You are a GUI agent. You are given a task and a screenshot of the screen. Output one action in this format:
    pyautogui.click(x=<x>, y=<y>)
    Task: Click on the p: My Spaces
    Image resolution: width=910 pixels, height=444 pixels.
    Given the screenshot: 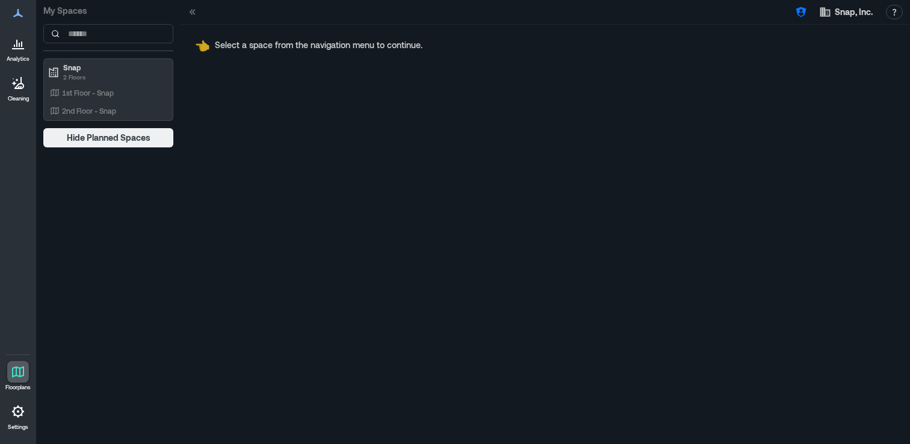 What is the action you would take?
    pyautogui.click(x=108, y=11)
    